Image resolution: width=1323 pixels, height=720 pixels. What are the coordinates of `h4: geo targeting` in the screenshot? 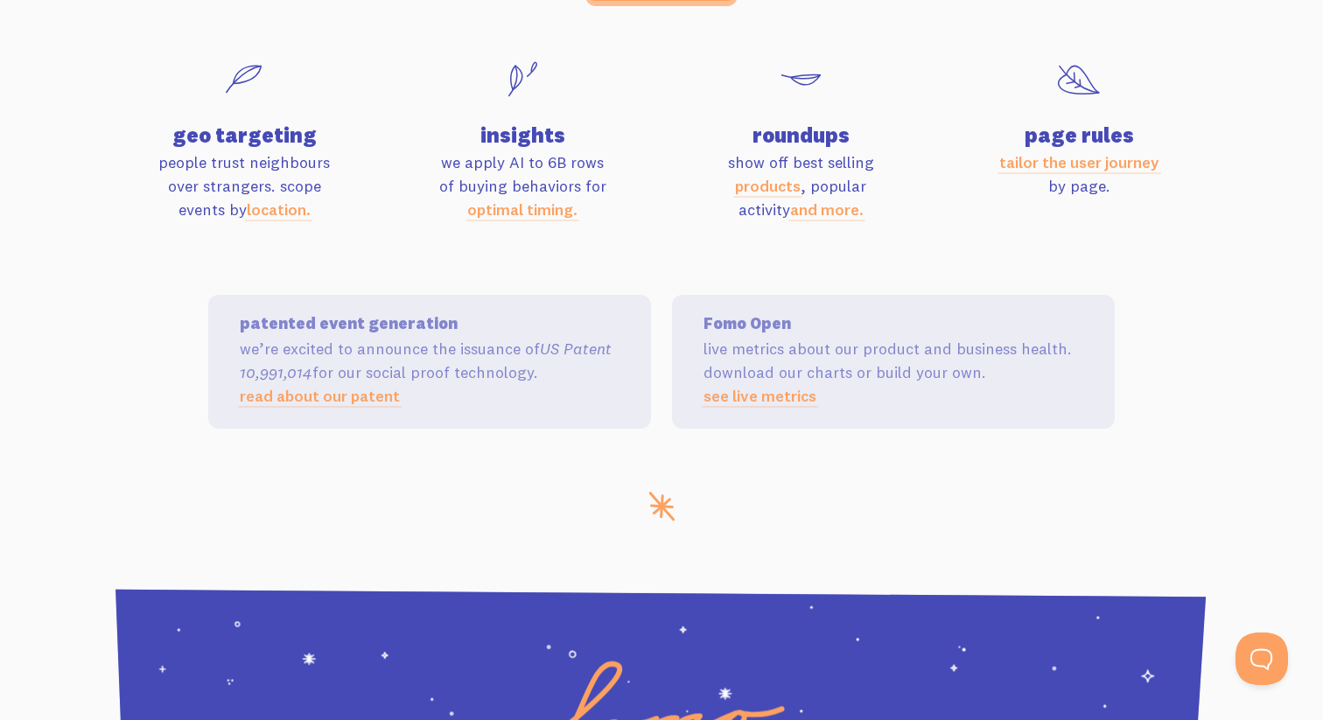 It's located at (244, 135).